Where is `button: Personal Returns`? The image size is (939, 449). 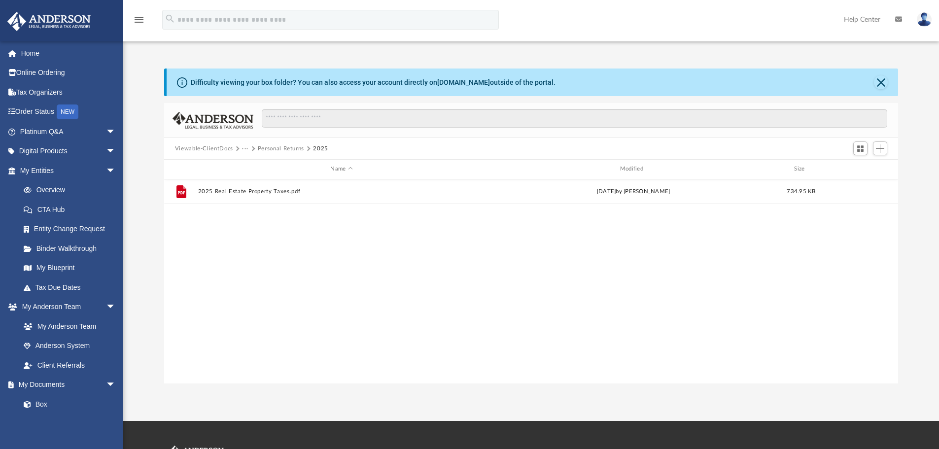
button: Personal Returns is located at coordinates (281, 149).